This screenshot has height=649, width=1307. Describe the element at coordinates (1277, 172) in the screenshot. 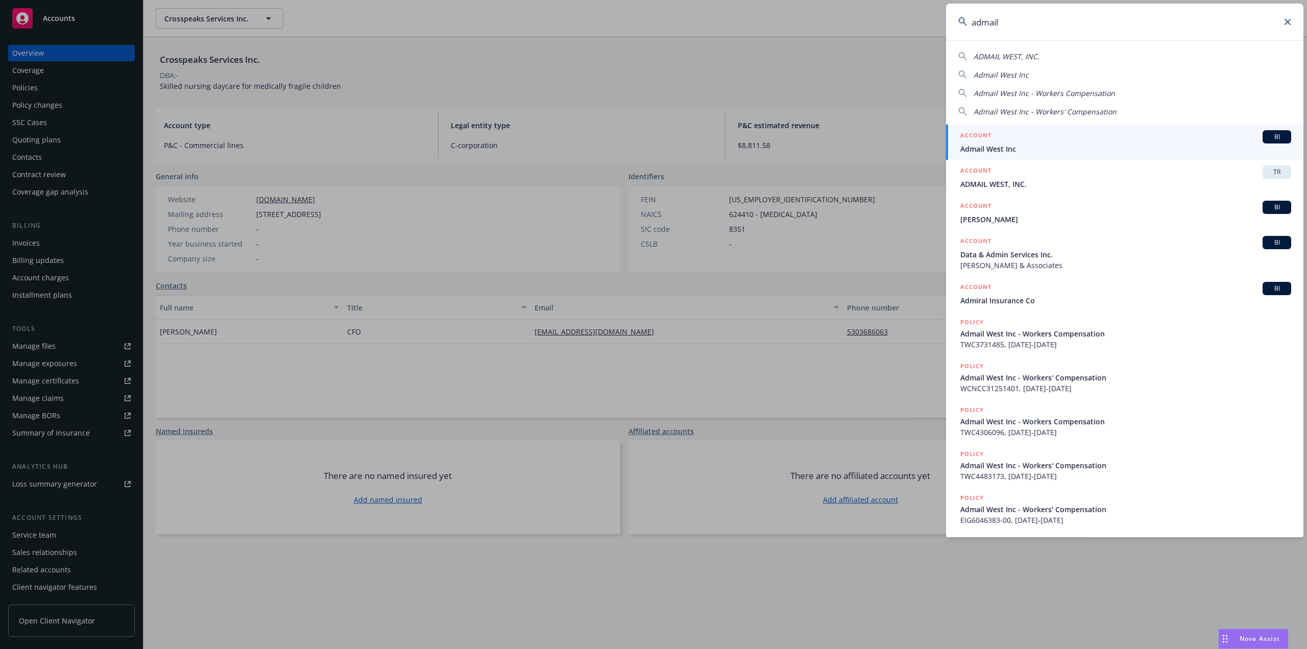

I see `span: TR` at that location.